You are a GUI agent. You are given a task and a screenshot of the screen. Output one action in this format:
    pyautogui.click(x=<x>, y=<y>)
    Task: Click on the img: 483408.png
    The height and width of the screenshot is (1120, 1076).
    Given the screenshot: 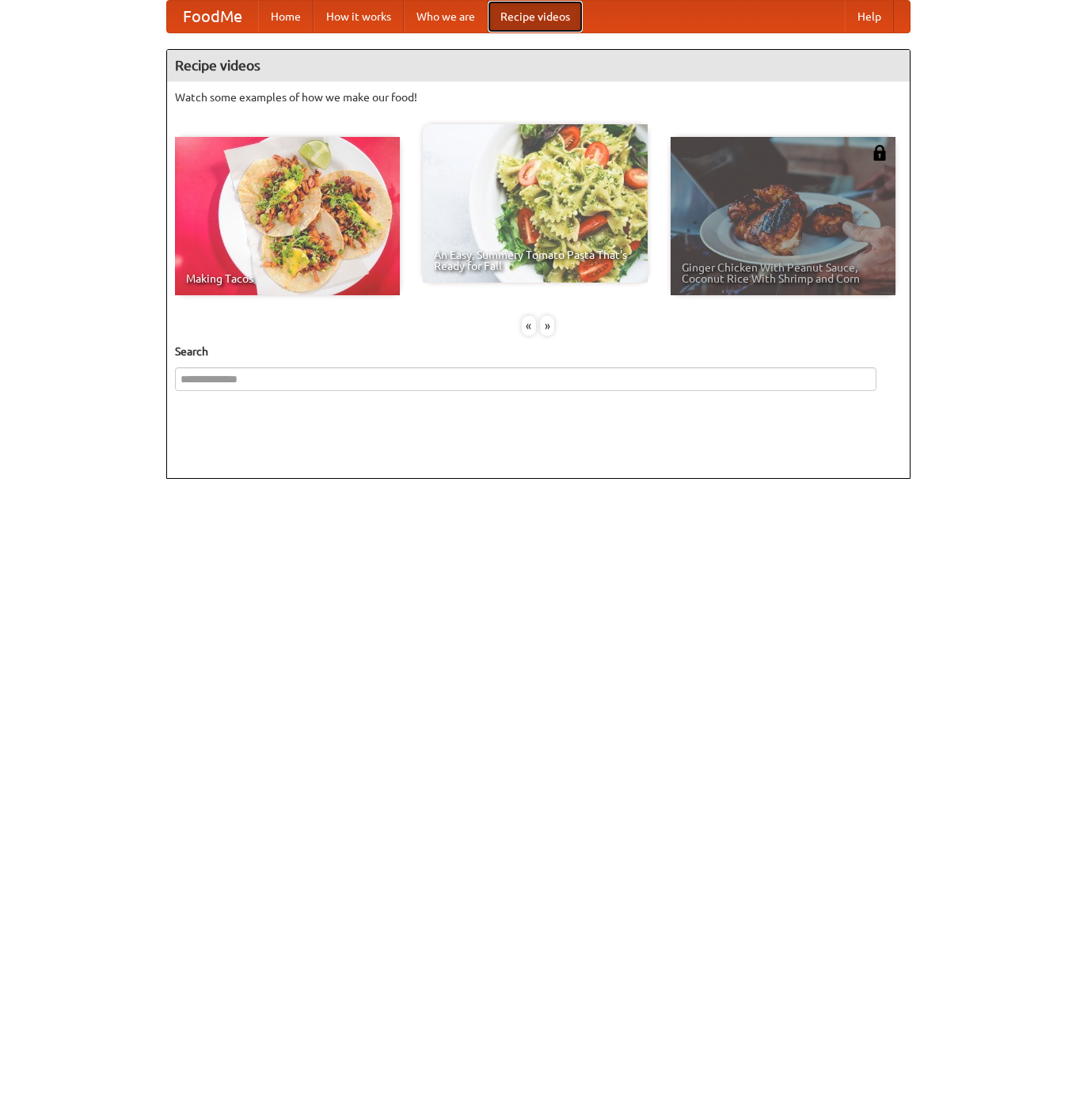 What is the action you would take?
    pyautogui.click(x=879, y=153)
    